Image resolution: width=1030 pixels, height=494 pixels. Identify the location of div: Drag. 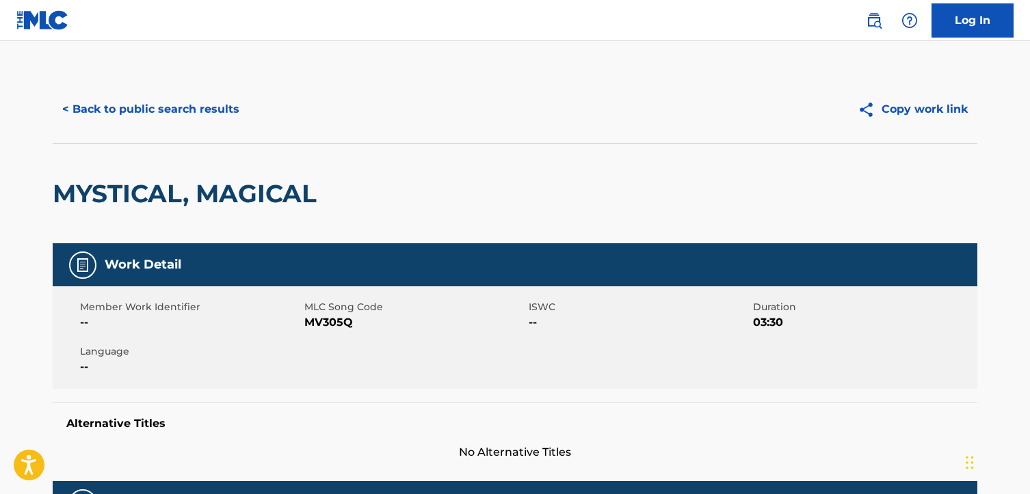
(970, 463).